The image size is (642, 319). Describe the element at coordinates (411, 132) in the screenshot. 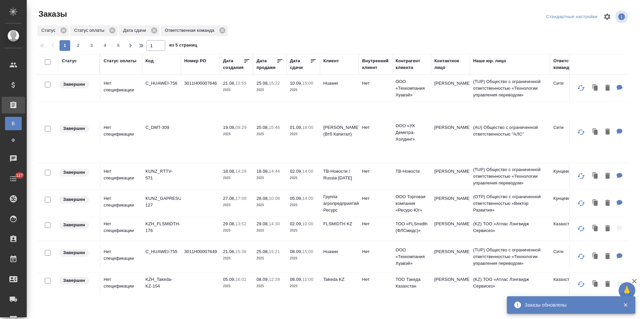

I see `p: ООО «УК Деметра-Холдинг»` at that location.